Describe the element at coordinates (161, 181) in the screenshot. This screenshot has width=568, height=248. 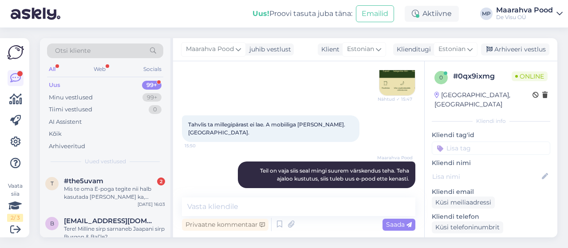
I see `div: 2` at that location.